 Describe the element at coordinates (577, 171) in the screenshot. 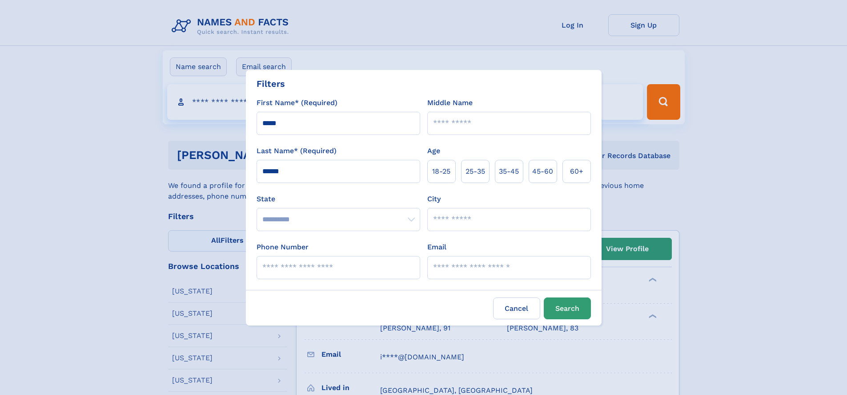

I see `span: 60+` at that location.